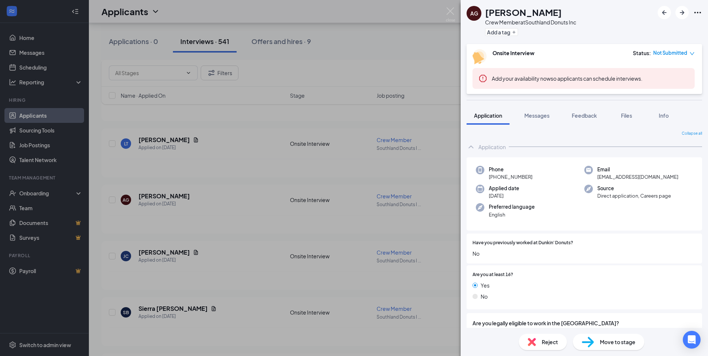 The width and height of the screenshot is (708, 356). Describe the element at coordinates (523, 243) in the screenshot. I see `span: Have you previously worked at Dunkin' Donuts?` at that location.